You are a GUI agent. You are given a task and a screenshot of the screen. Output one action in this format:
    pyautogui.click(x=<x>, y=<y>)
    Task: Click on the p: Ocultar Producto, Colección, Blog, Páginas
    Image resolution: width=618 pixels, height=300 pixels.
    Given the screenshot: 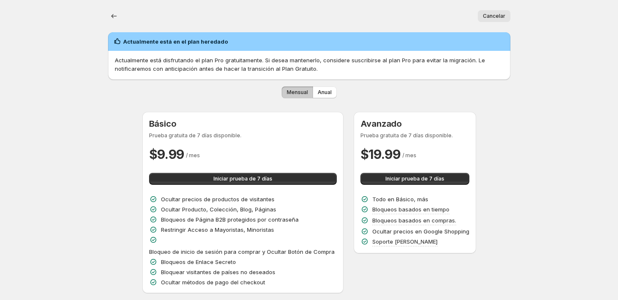 What is the action you would take?
    pyautogui.click(x=219, y=209)
    